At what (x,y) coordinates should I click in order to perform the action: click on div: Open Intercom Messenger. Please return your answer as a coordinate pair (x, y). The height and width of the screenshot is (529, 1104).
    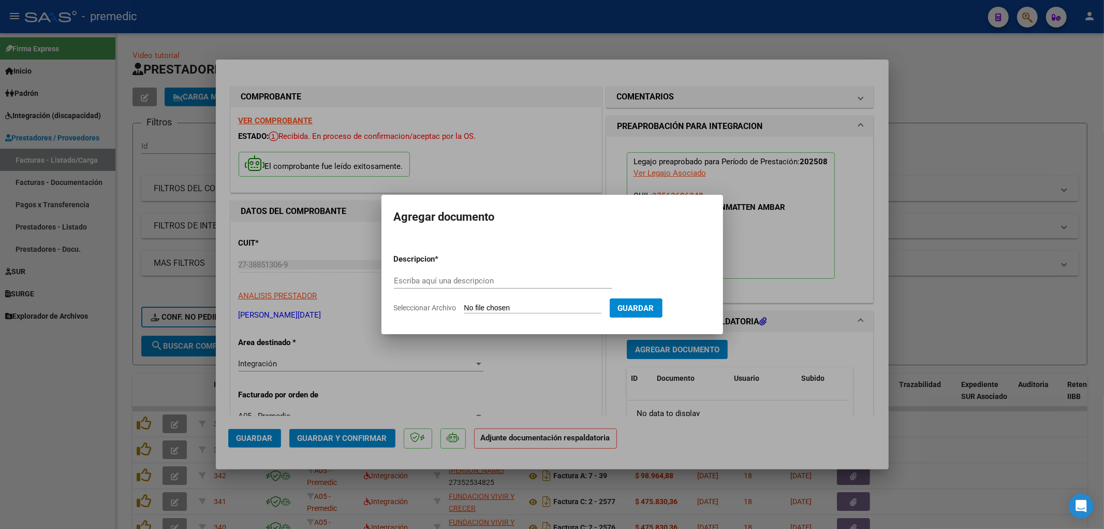
    Looking at the image, I should click on (1082, 506).